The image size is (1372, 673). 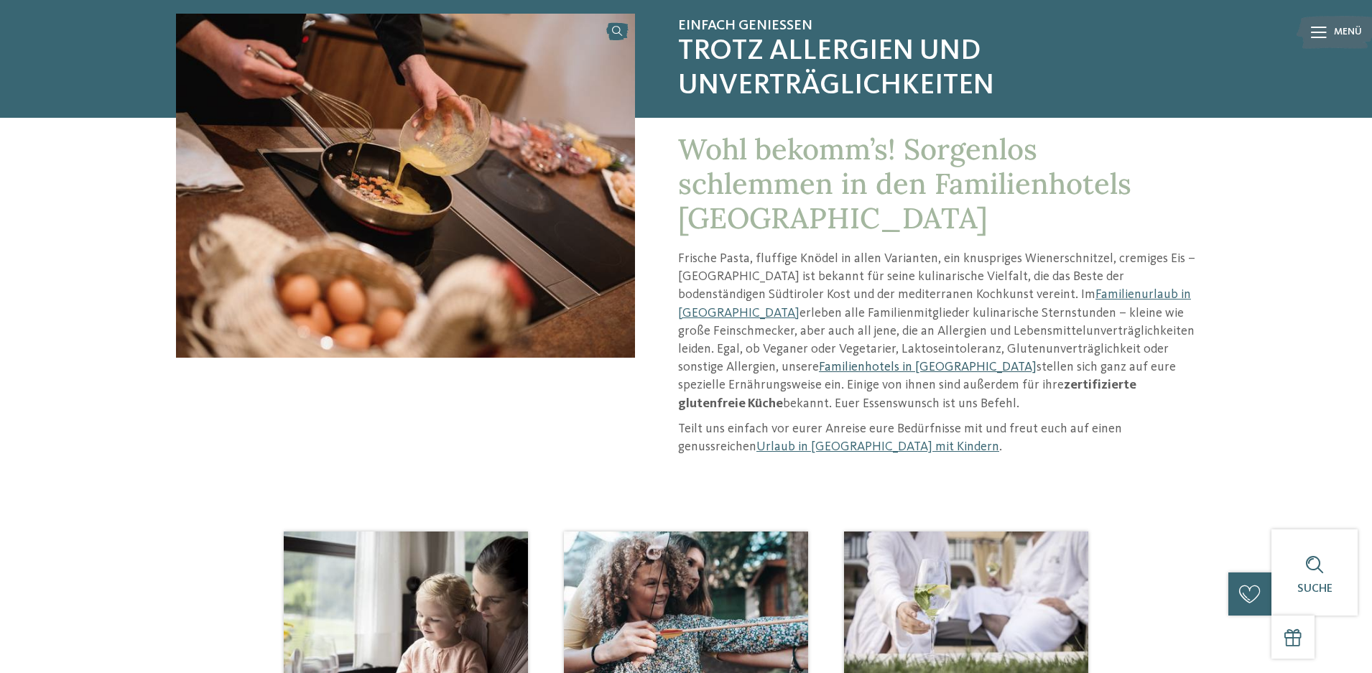 What do you see at coordinates (907, 394) in the screenshot?
I see `strong: zertifizierte glutenfreie Küche` at bounding box center [907, 394].